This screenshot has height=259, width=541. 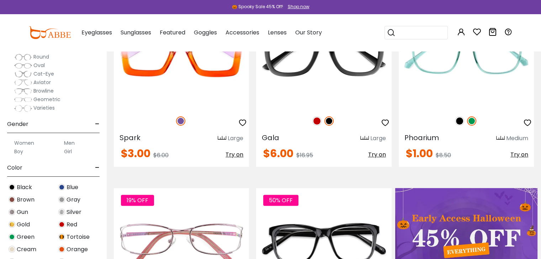 What do you see at coordinates (42, 82) in the screenshot?
I see `span: Aviator` at bounding box center [42, 82].